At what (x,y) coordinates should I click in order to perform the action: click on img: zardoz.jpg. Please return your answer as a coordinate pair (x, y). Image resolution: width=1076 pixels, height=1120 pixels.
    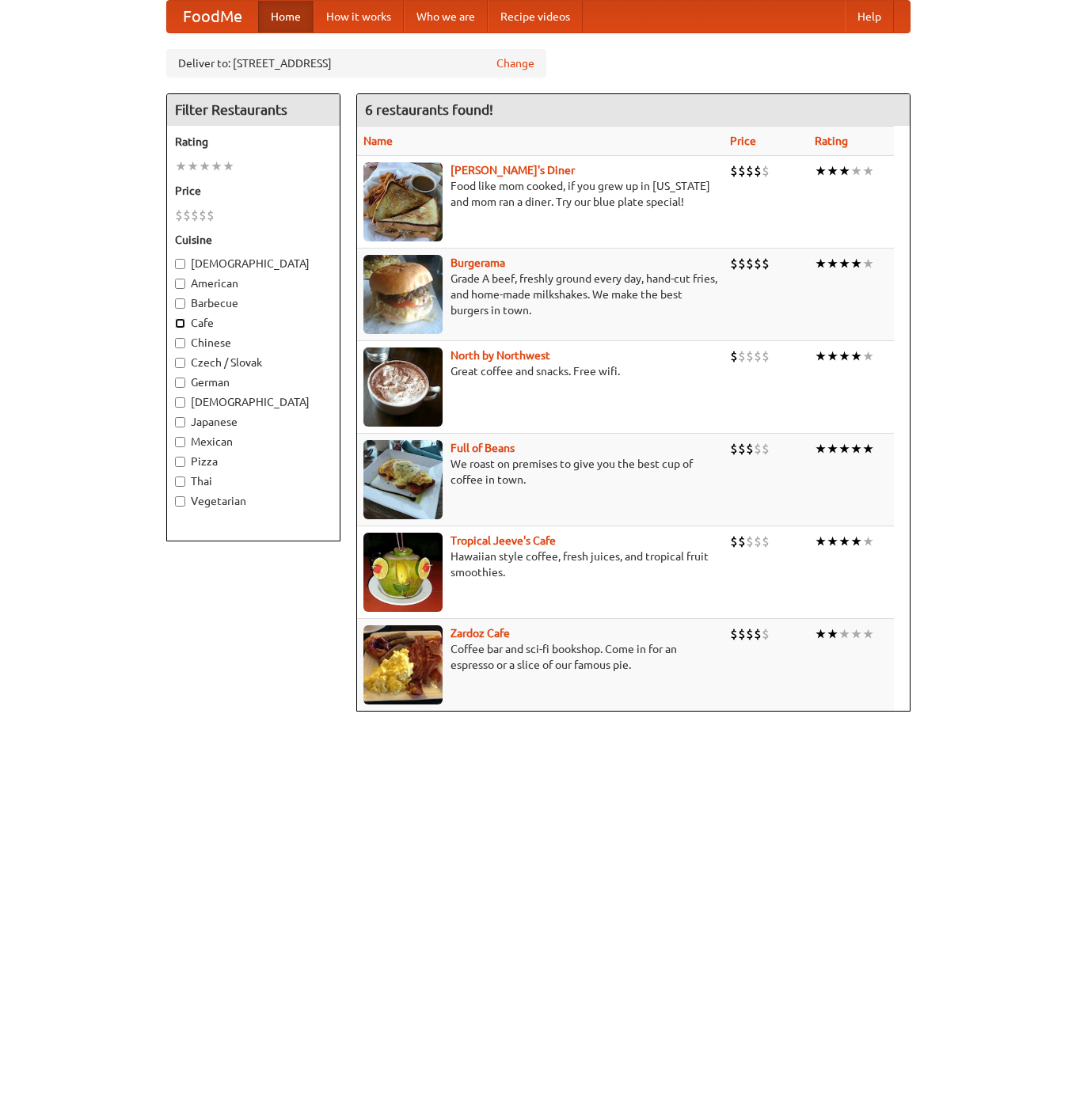
    Looking at the image, I should click on (403, 665).